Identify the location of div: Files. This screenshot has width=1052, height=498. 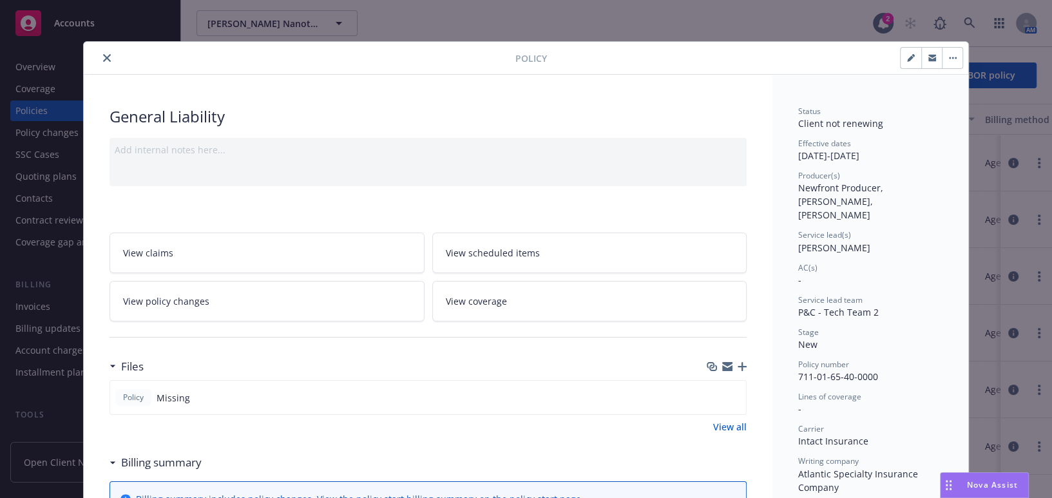
(126, 366).